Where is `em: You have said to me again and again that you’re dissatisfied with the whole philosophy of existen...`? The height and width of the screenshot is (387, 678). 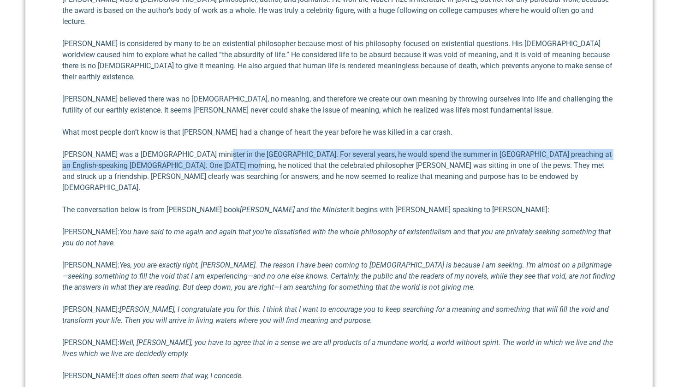 em: You have said to me again and again that you’re dissatisfied with the whole philosophy of existen... is located at coordinates (336, 237).